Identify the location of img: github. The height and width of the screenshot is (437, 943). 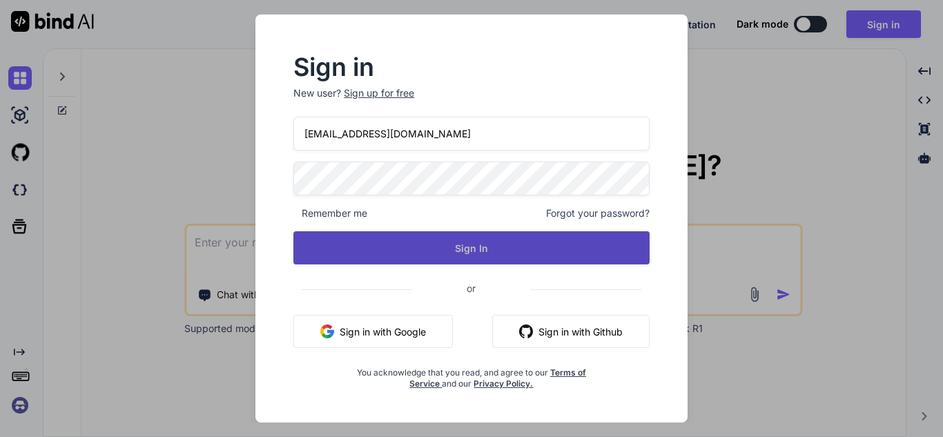
(526, 331).